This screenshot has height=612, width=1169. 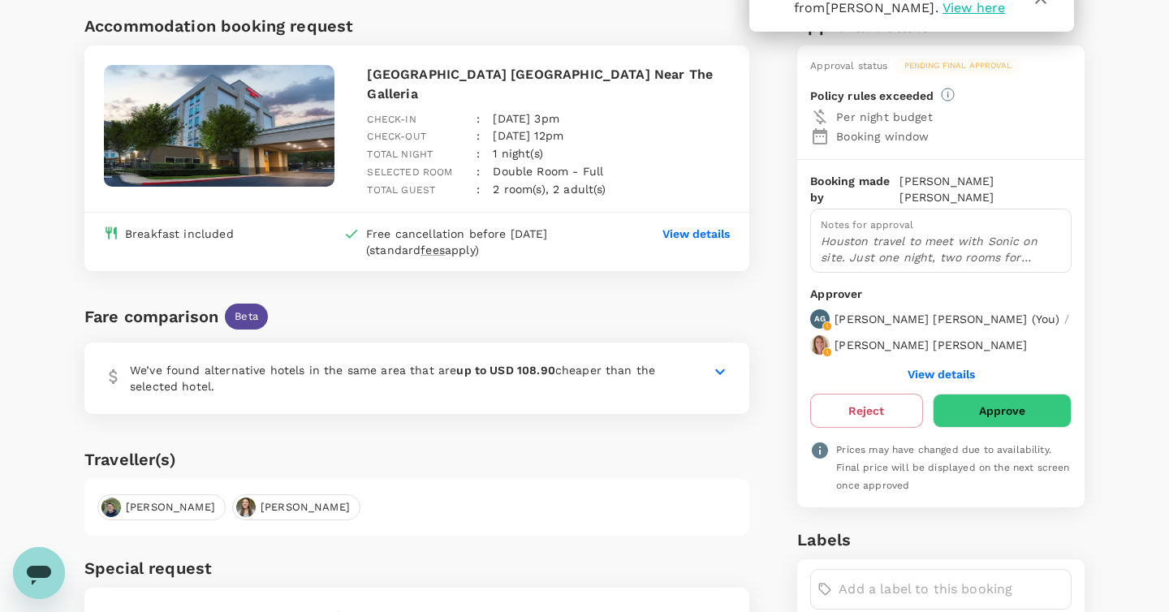 I want to click on p: We’ve found alternative hotels in the same area that are cheaper than the selected hotel., so click(x=400, y=378).